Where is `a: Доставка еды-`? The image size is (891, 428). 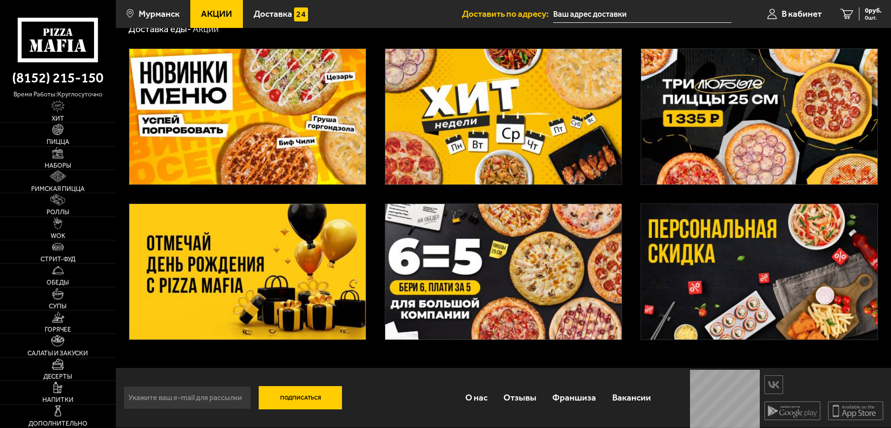 a: Доставка еды- is located at coordinates (160, 29).